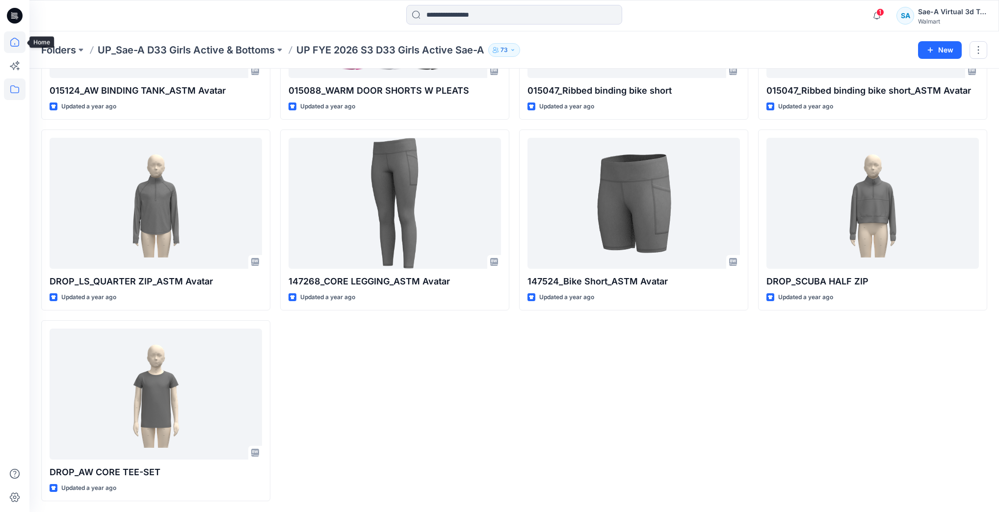  I want to click on div: Sae-A Virtual 3d Team, so click(952, 12).